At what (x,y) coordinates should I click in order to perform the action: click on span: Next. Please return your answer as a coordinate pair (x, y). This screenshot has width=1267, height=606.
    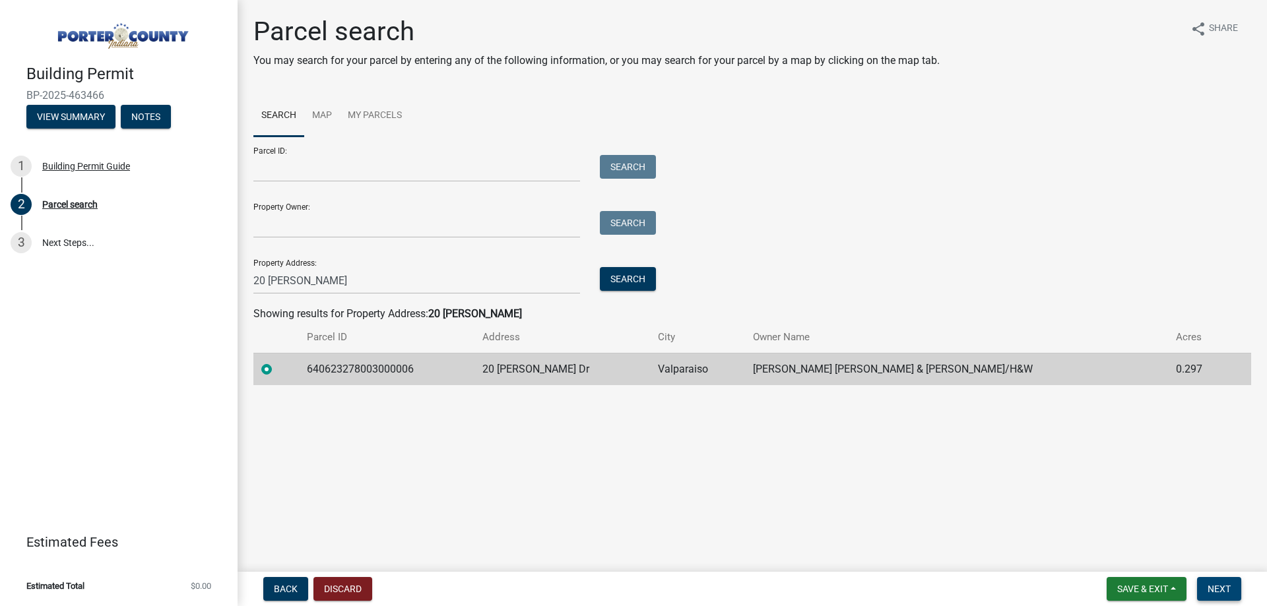
    Looking at the image, I should click on (1219, 589).